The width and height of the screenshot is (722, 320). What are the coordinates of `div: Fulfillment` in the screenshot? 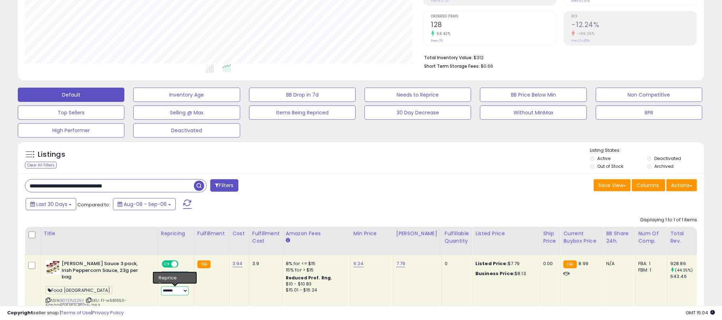 It's located at (212, 233).